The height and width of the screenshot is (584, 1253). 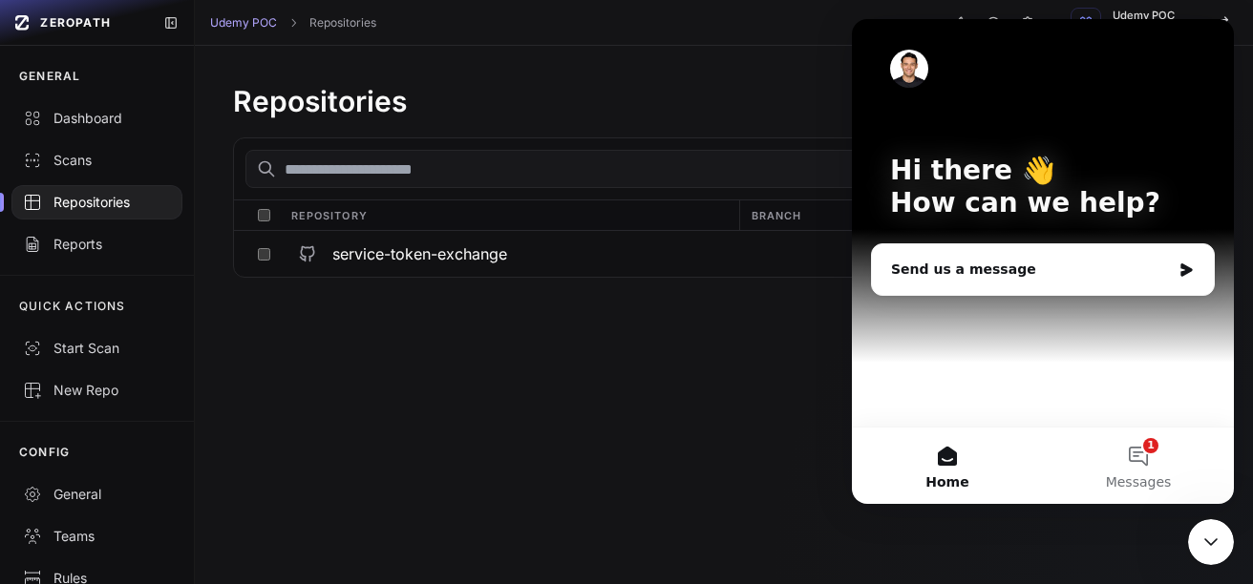 I want to click on div: Teams, so click(x=96, y=537).